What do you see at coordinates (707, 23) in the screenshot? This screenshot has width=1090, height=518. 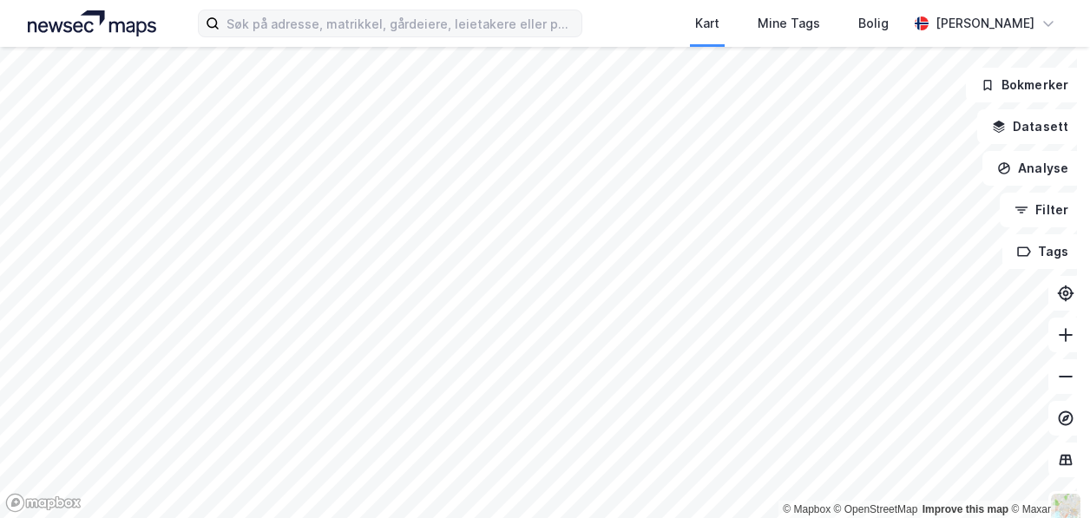 I see `div: Kart` at bounding box center [707, 23].